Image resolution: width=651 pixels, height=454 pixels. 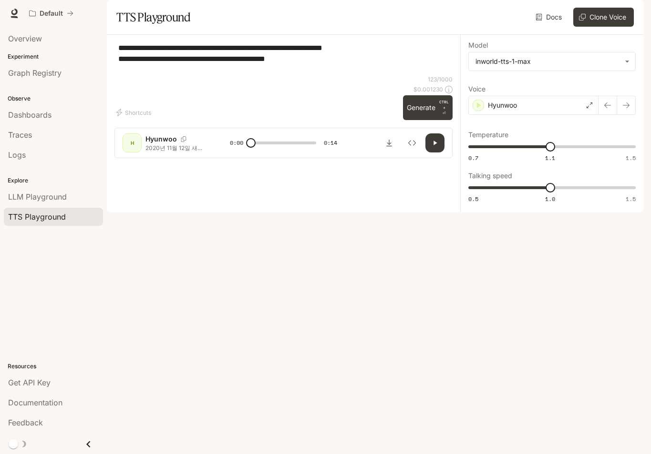 What do you see at coordinates (330, 143) in the screenshot?
I see `span: 0:14` at bounding box center [330, 143].